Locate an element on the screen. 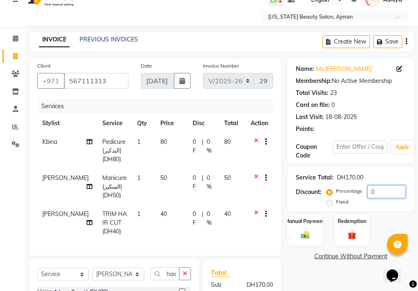 The height and width of the screenshot is (291, 418). div: Card on file: is located at coordinates (313, 105).